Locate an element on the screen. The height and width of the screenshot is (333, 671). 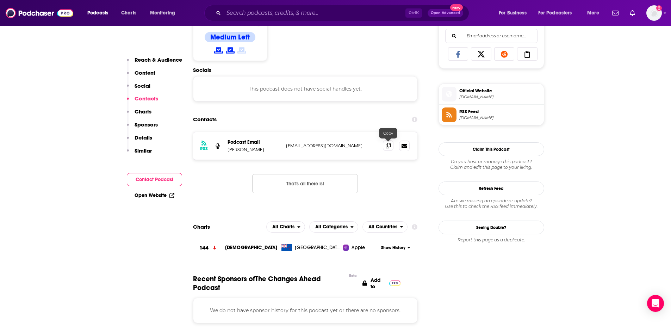
a: Open Website is located at coordinates (154, 195).